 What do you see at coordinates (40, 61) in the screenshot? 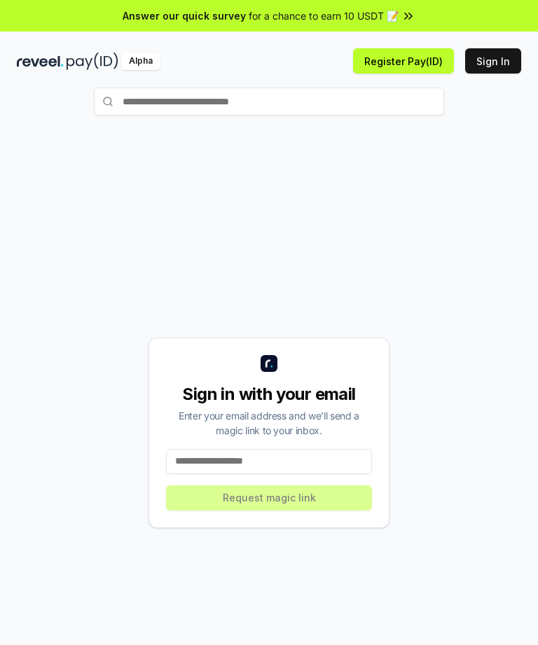
I see `img: reveel_dark` at bounding box center [40, 61].